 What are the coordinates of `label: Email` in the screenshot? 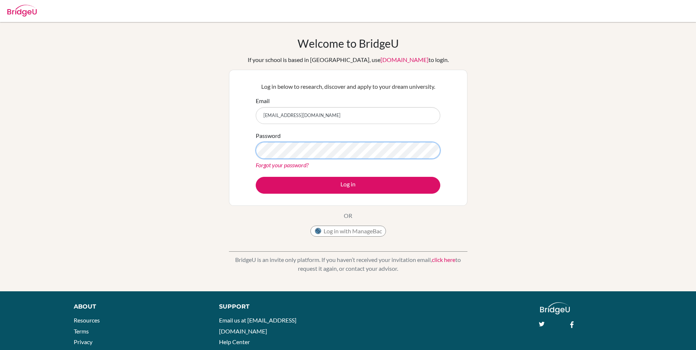 It's located at (263, 101).